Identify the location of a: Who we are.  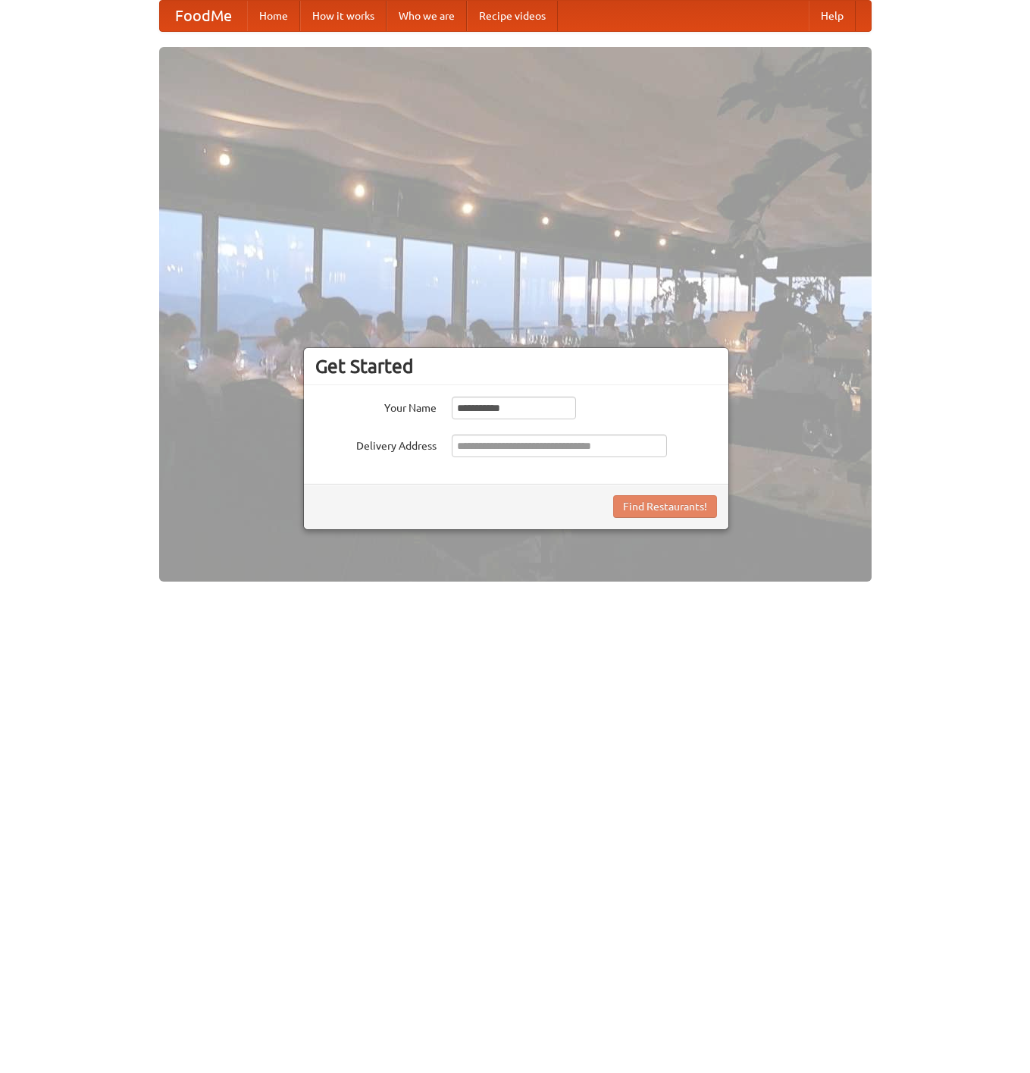
(427, 16).